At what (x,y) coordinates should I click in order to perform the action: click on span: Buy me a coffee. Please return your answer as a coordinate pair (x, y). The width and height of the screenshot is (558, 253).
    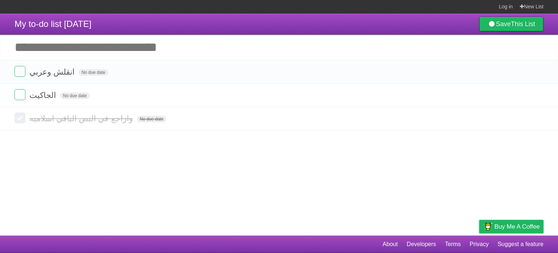
    Looking at the image, I should click on (517, 226).